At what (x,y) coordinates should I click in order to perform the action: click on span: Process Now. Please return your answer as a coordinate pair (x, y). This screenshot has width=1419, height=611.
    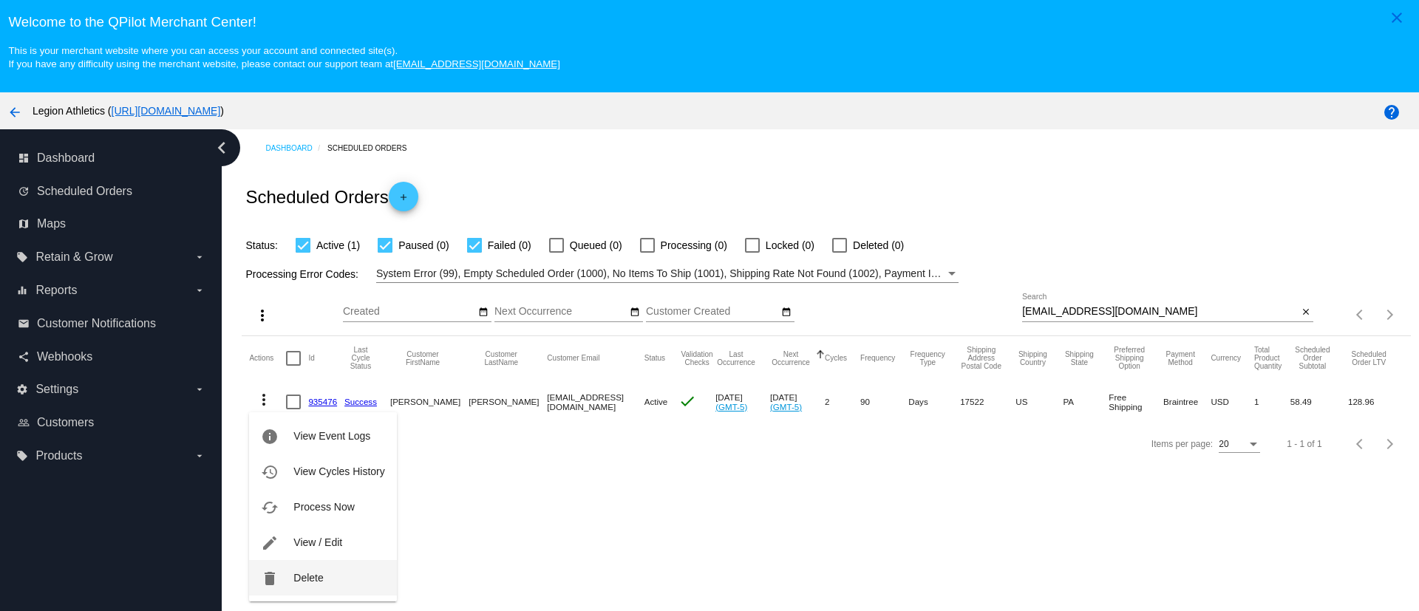
    Looking at the image, I should click on (324, 507).